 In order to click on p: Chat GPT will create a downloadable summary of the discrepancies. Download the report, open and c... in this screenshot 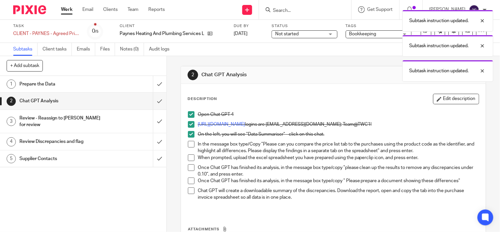, I will do `click(338, 194)`.